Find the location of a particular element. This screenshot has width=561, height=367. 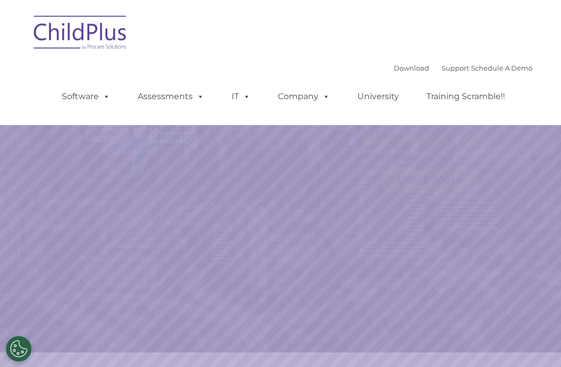

a: Training Scramble!! is located at coordinates (465, 97).